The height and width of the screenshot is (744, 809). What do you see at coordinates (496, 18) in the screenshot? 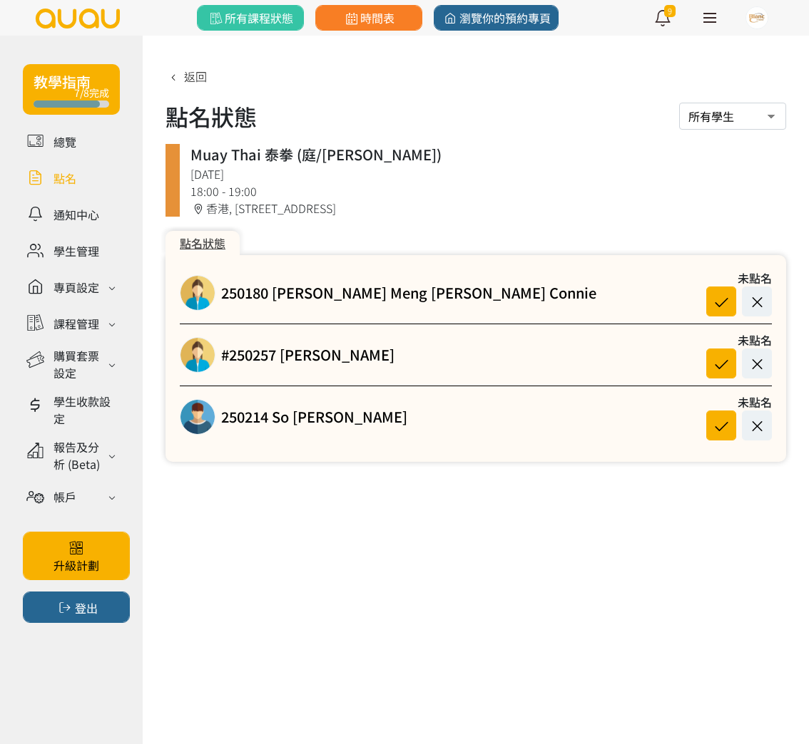
I see `a: 瀏覽你的預約專頁` at bounding box center [496, 18].